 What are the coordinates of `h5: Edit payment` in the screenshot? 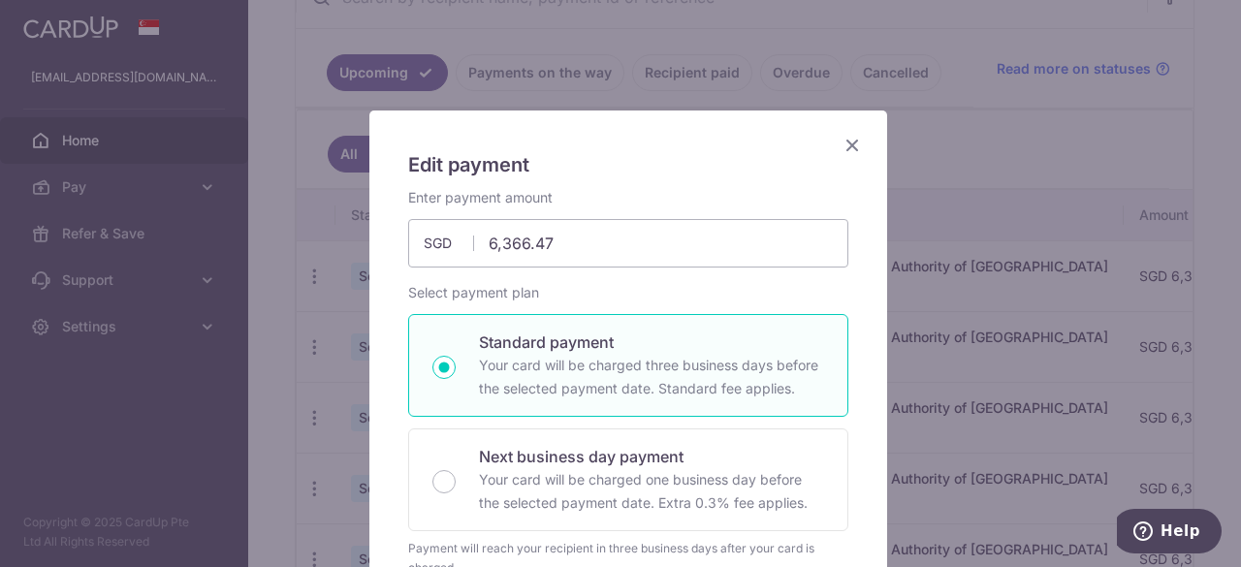 It's located at (628, 165).